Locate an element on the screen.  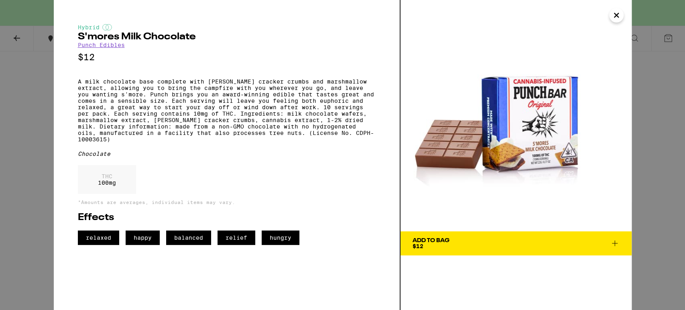
span: Hi. Need any help? is located at coordinates (31, 9).